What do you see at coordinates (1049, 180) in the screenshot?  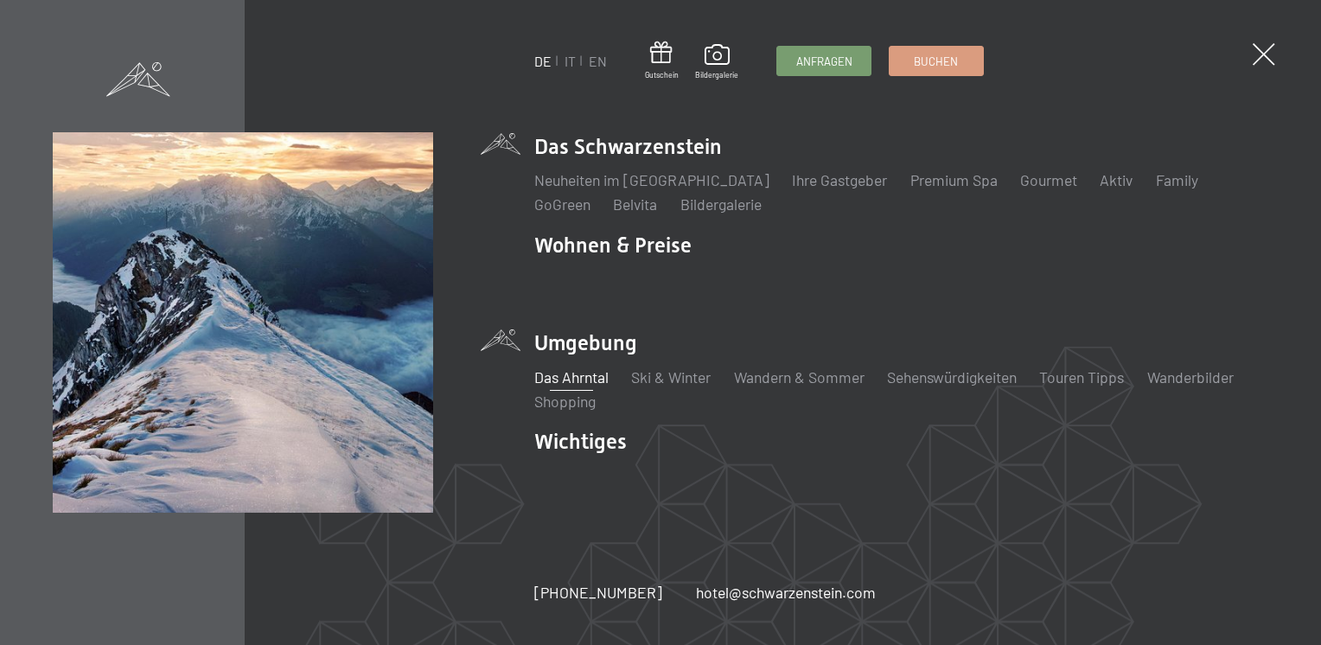 I see `a: Gourmet` at bounding box center [1049, 180].